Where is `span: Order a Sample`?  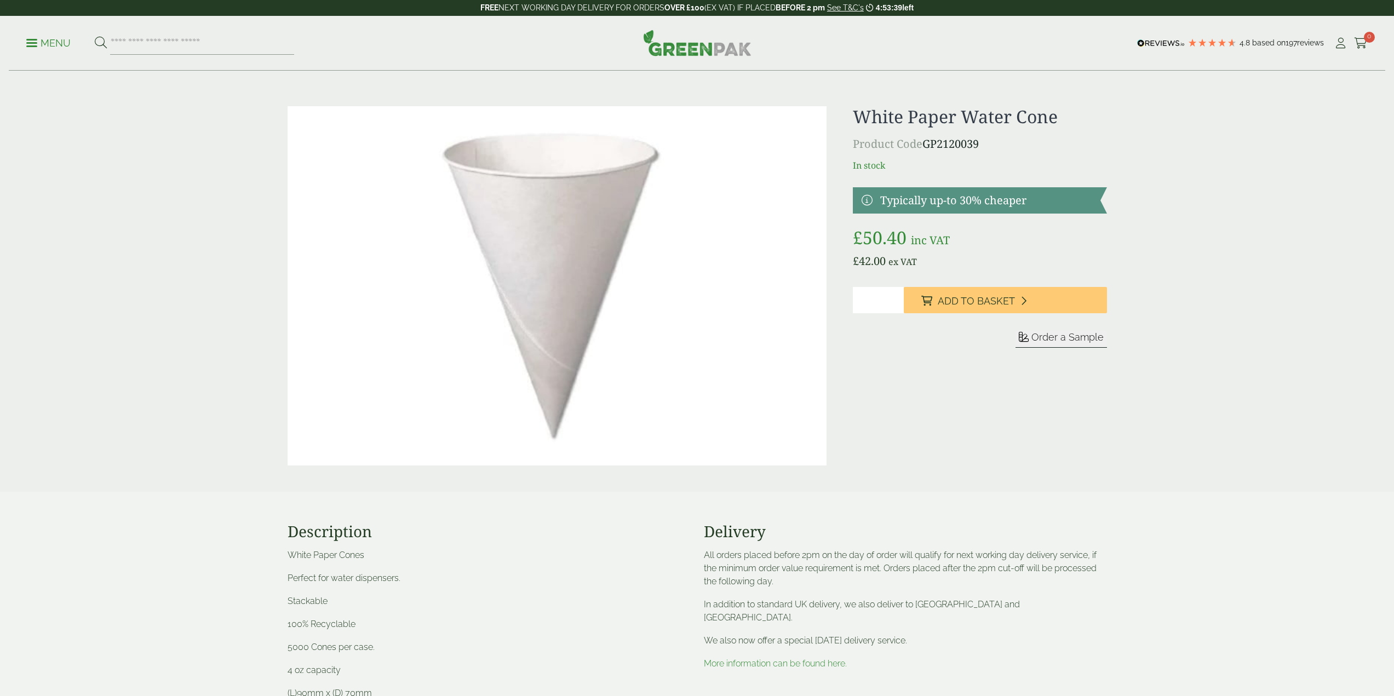 span: Order a Sample is located at coordinates (1067, 337).